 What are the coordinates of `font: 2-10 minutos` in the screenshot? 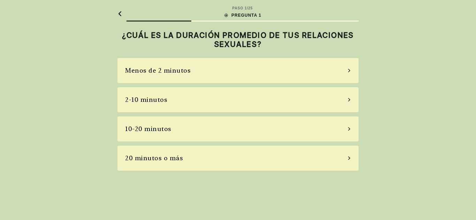 It's located at (146, 100).